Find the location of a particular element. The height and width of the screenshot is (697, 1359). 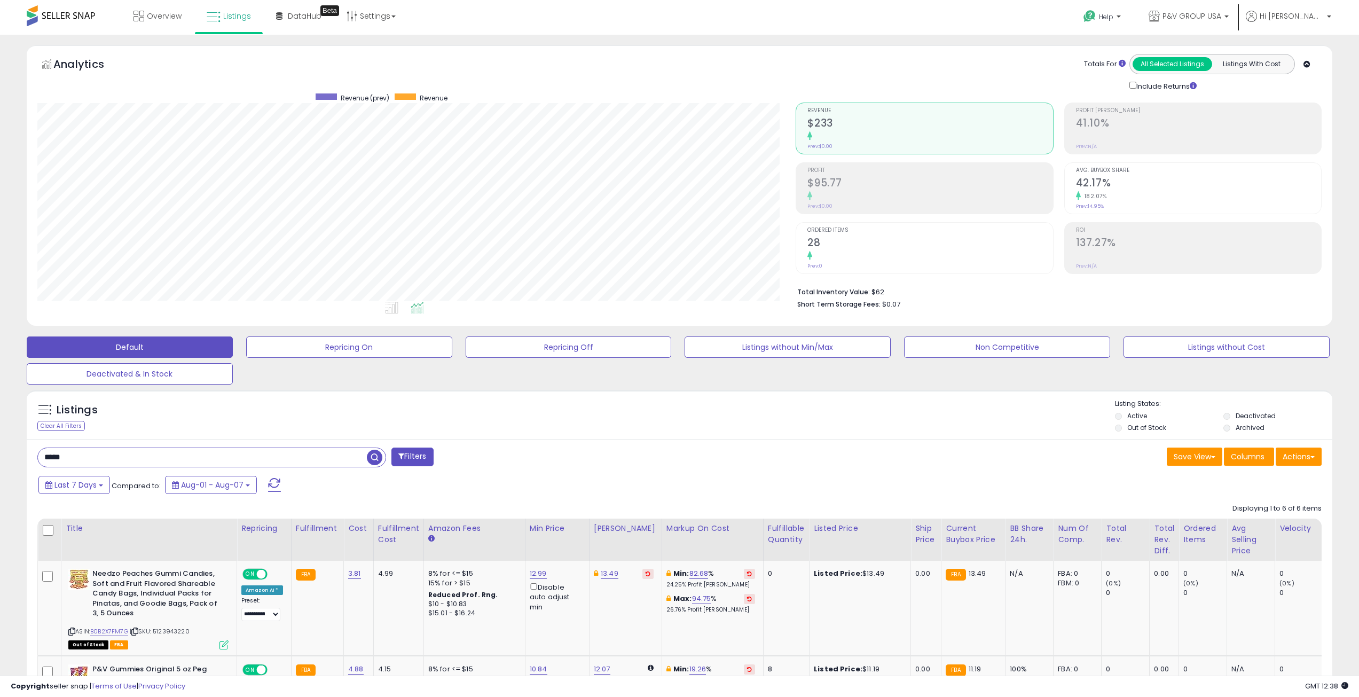

button: Repricing On is located at coordinates (349, 347).